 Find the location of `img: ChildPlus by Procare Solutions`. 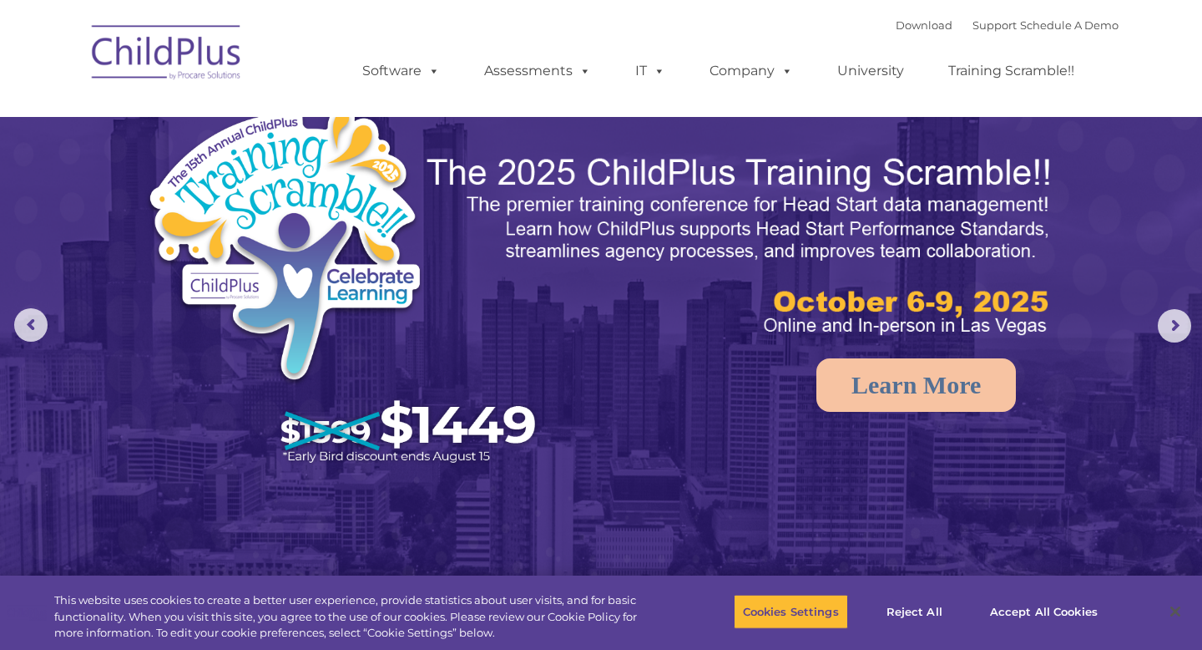

img: ChildPlus by Procare Solutions is located at coordinates (167, 55).